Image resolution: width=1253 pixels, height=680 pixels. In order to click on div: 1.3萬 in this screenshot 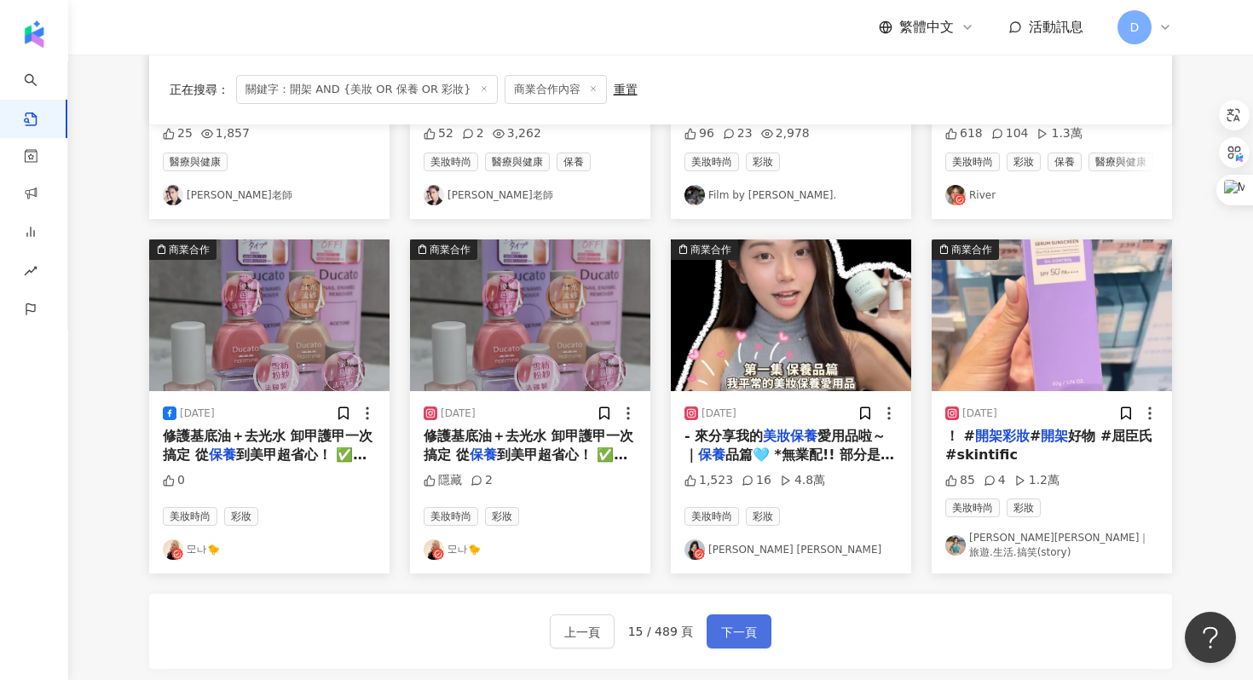, I will do `click(1058, 134)`.